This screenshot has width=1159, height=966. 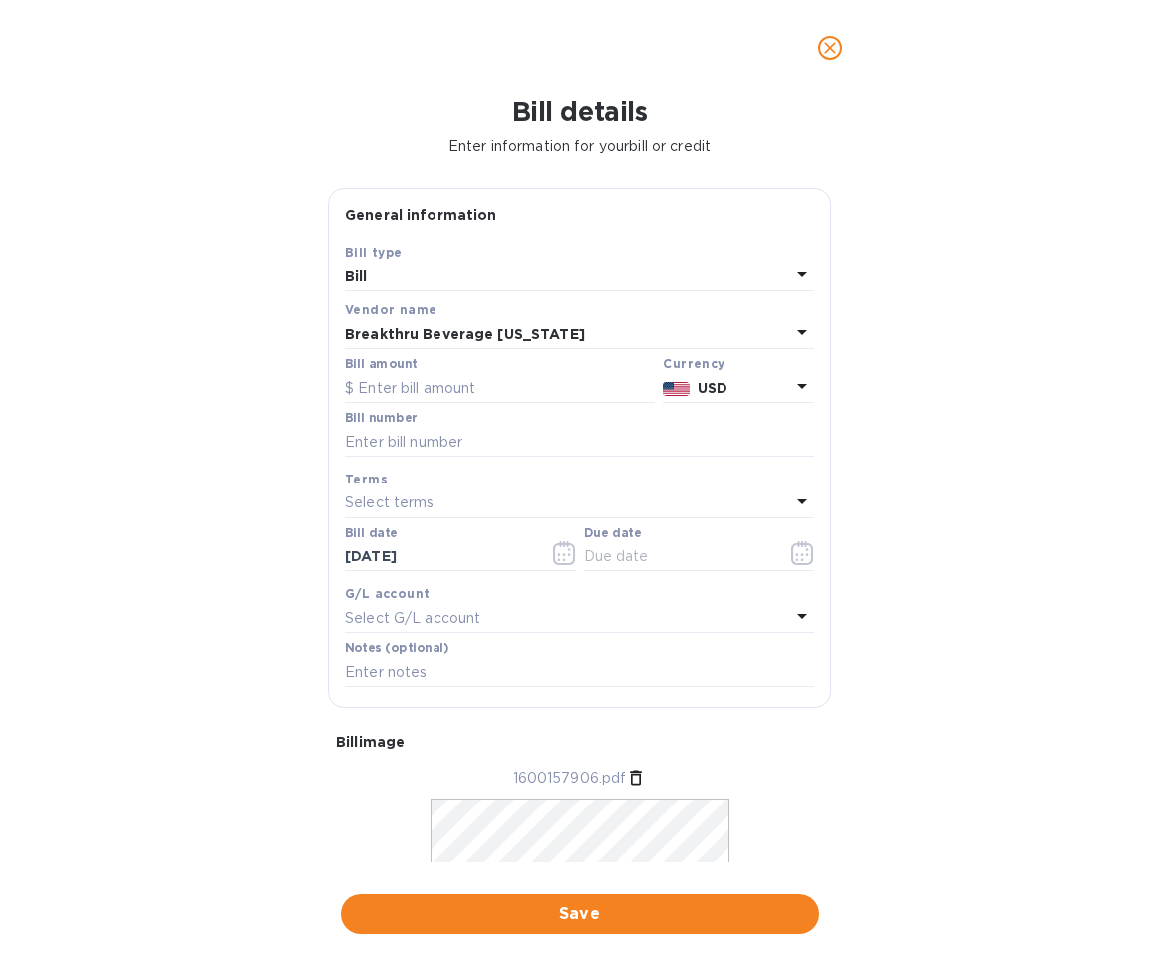 I want to click on input: Enter notes, so click(x=579, y=672).